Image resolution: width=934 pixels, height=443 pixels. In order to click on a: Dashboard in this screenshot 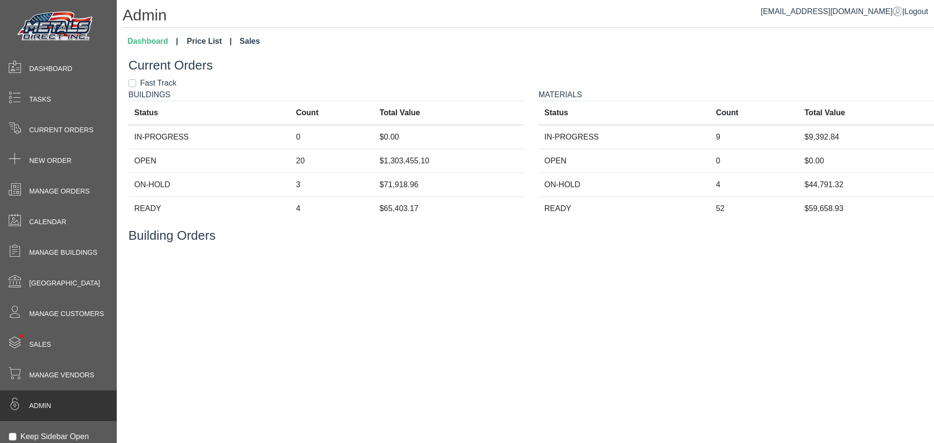, I will do `click(153, 41)`.